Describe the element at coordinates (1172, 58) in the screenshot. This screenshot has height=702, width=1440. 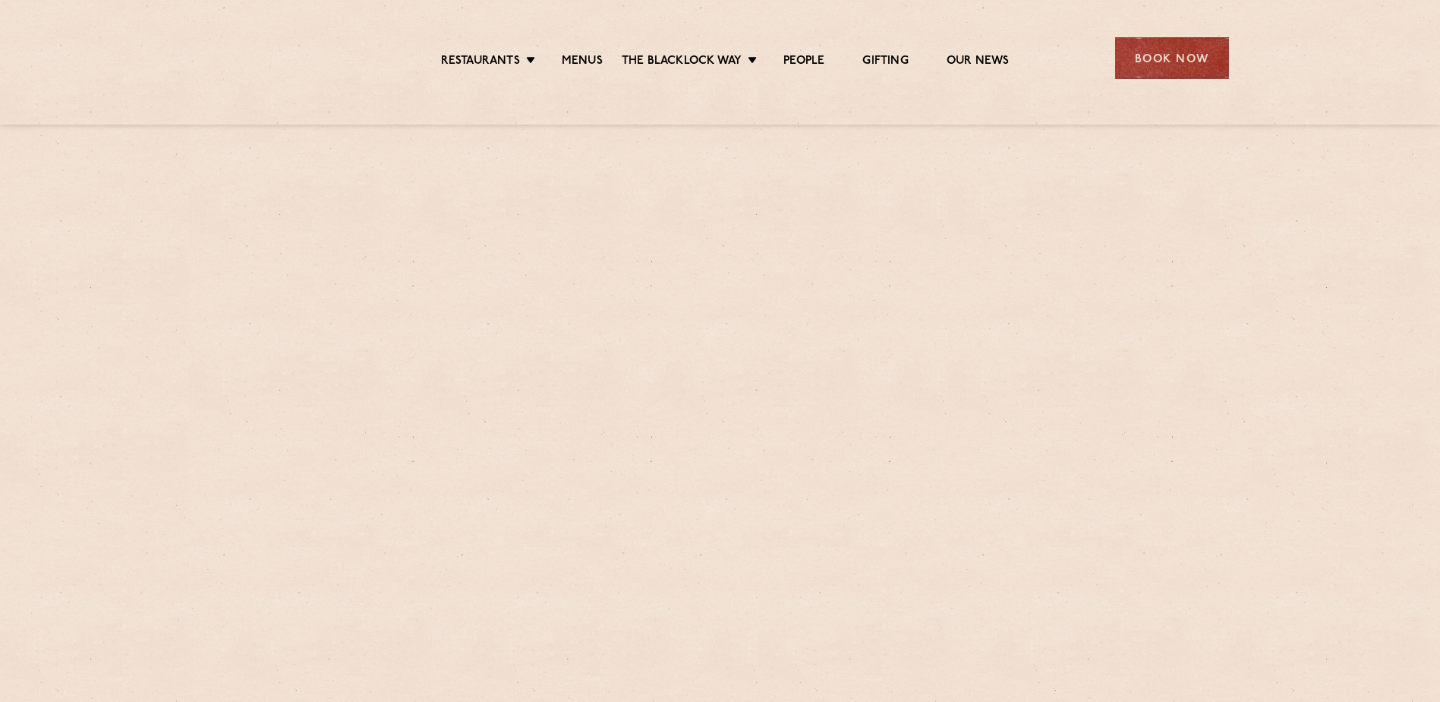
I see `div: Book Now` at that location.